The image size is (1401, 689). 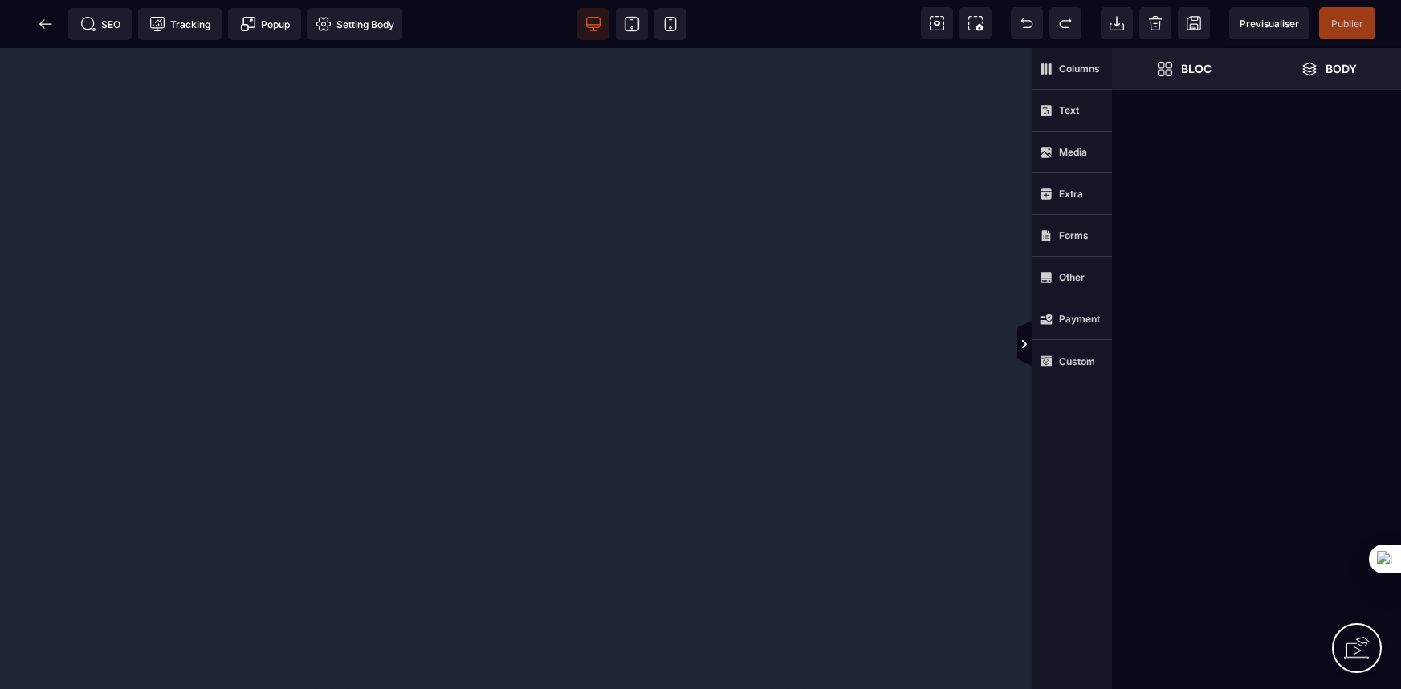 What do you see at coordinates (1073, 235) in the screenshot?
I see `strong: Forms` at bounding box center [1073, 235].